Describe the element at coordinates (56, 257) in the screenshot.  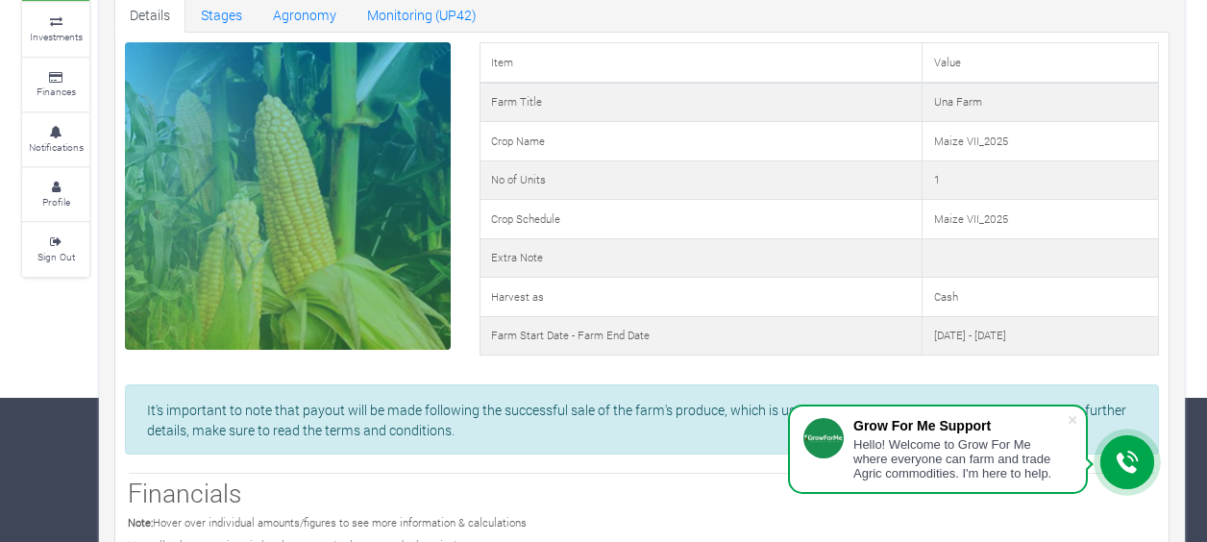
I see `small: Sign Out` at that location.